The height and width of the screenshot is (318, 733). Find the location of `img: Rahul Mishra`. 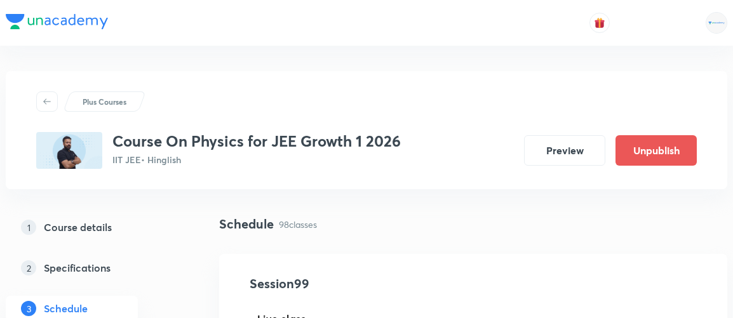

img: Rahul Mishra is located at coordinates (717, 23).